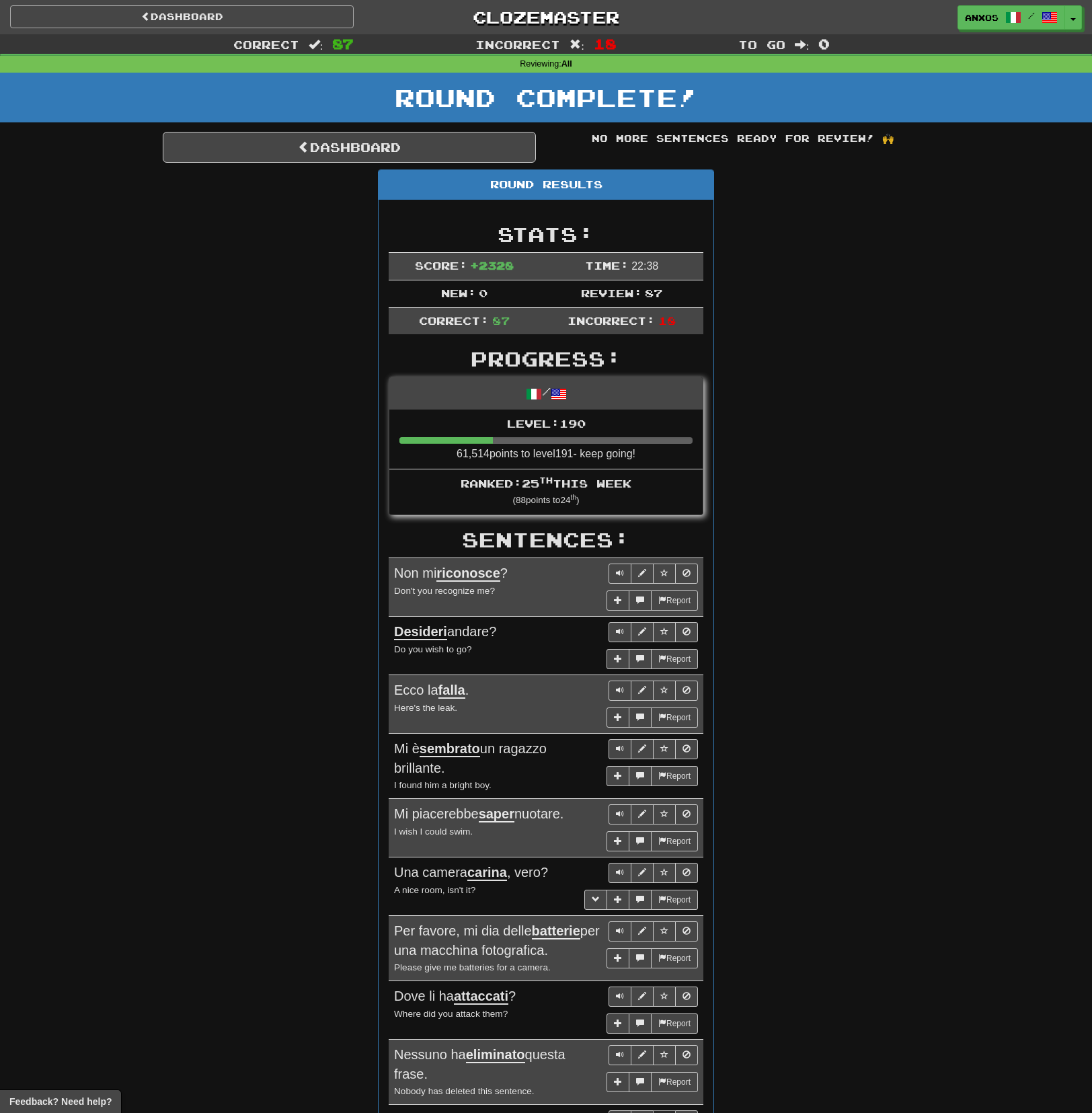 The height and width of the screenshot is (1113, 1092). Describe the element at coordinates (546, 17) in the screenshot. I see `a: Clozemaster` at that location.